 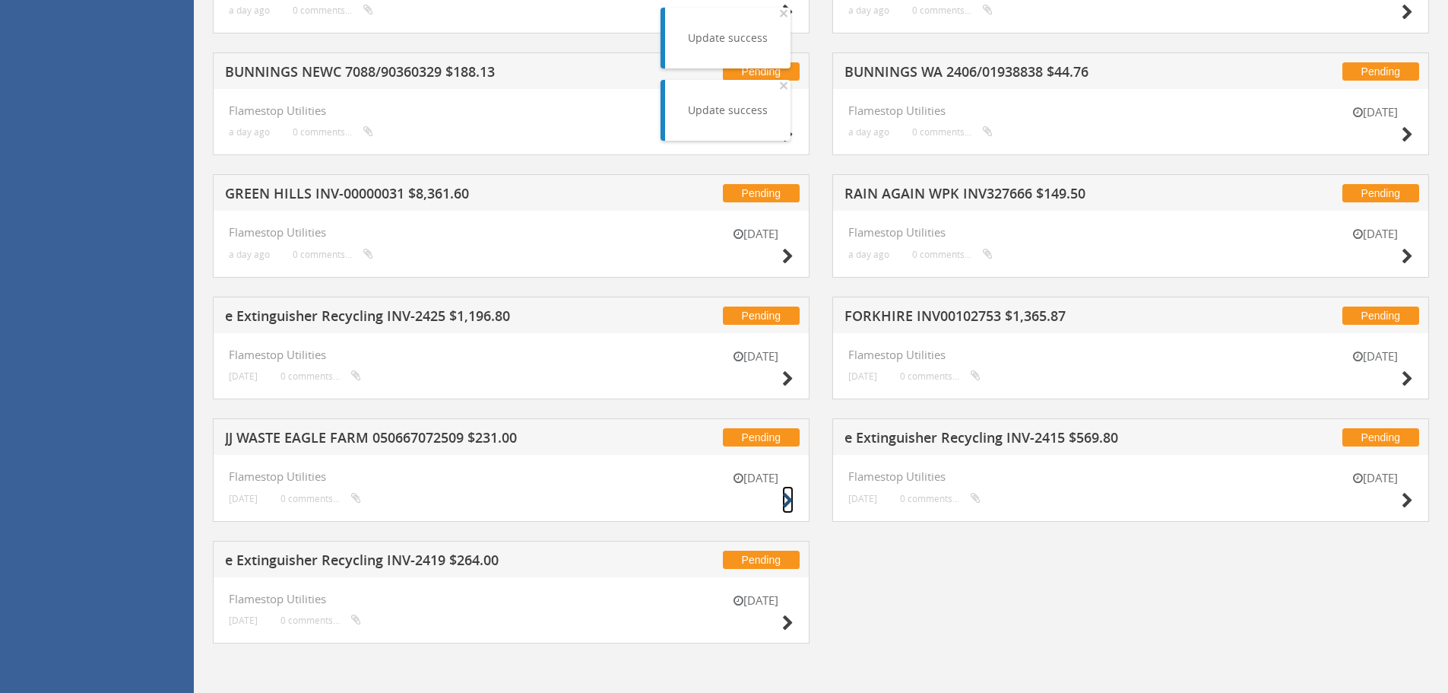 I want to click on h5: e Extinguisher Recycling INV-2419 $264.00, so click(x=425, y=562).